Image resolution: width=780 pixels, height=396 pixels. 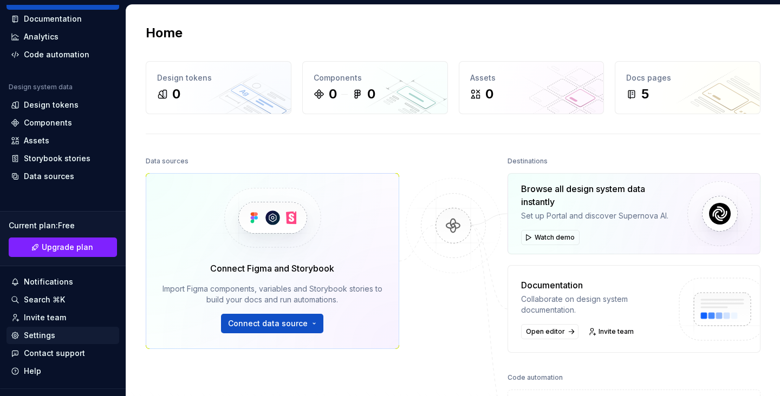 I want to click on div: 5, so click(x=645, y=94).